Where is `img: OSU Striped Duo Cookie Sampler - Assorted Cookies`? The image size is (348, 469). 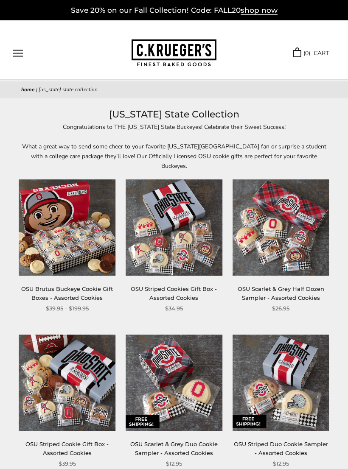
img: OSU Striped Duo Cookie Sampler - Assorted Cookies is located at coordinates (281, 383).